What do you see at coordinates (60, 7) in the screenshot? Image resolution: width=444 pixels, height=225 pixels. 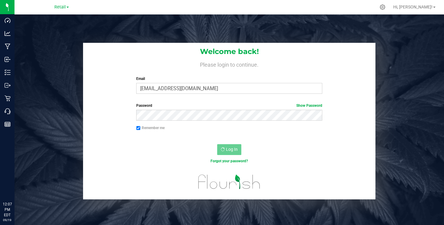 I see `span: Retail` at bounding box center [60, 7].